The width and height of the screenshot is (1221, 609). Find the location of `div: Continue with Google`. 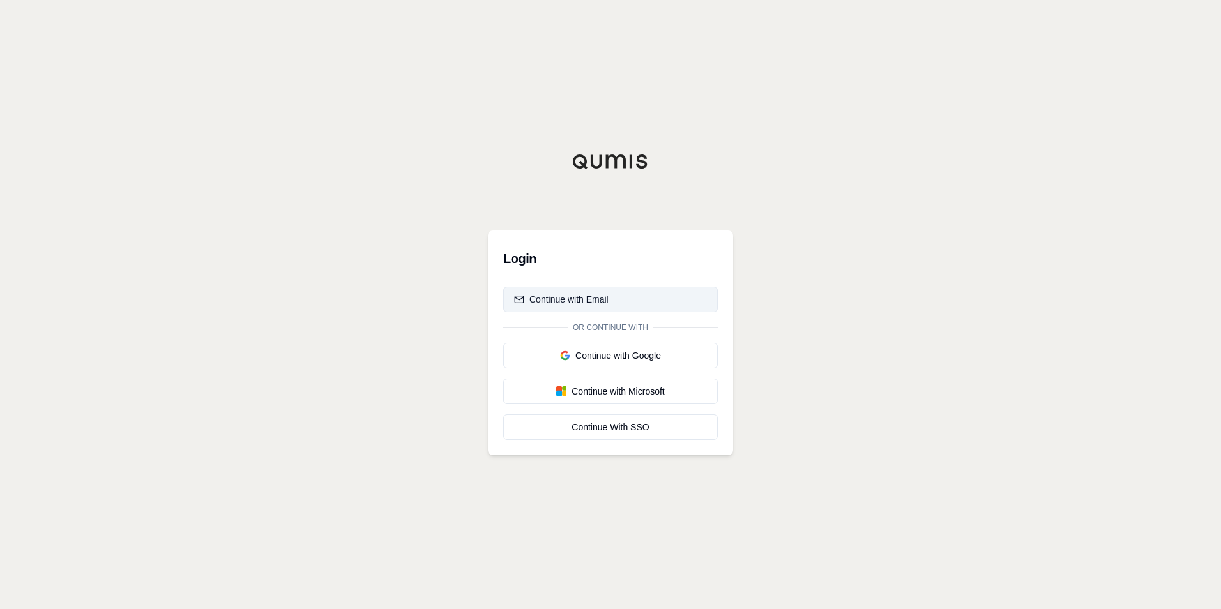

div: Continue with Google is located at coordinates (610, 356).